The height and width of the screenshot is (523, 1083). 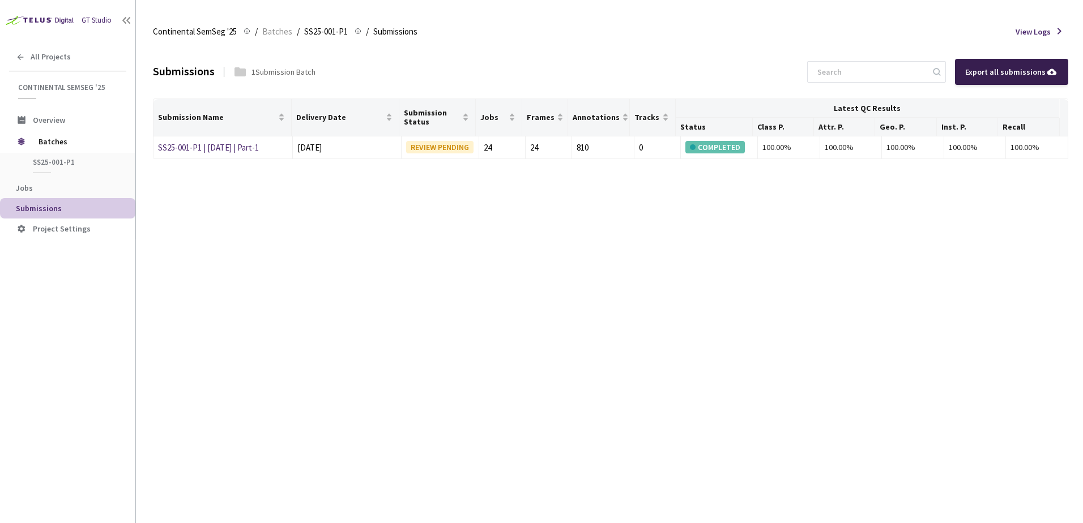 I want to click on span: Project Settings, so click(x=62, y=229).